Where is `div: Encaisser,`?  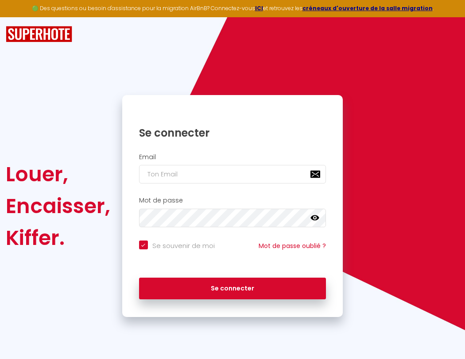
div: Encaisser, is located at coordinates (58, 206).